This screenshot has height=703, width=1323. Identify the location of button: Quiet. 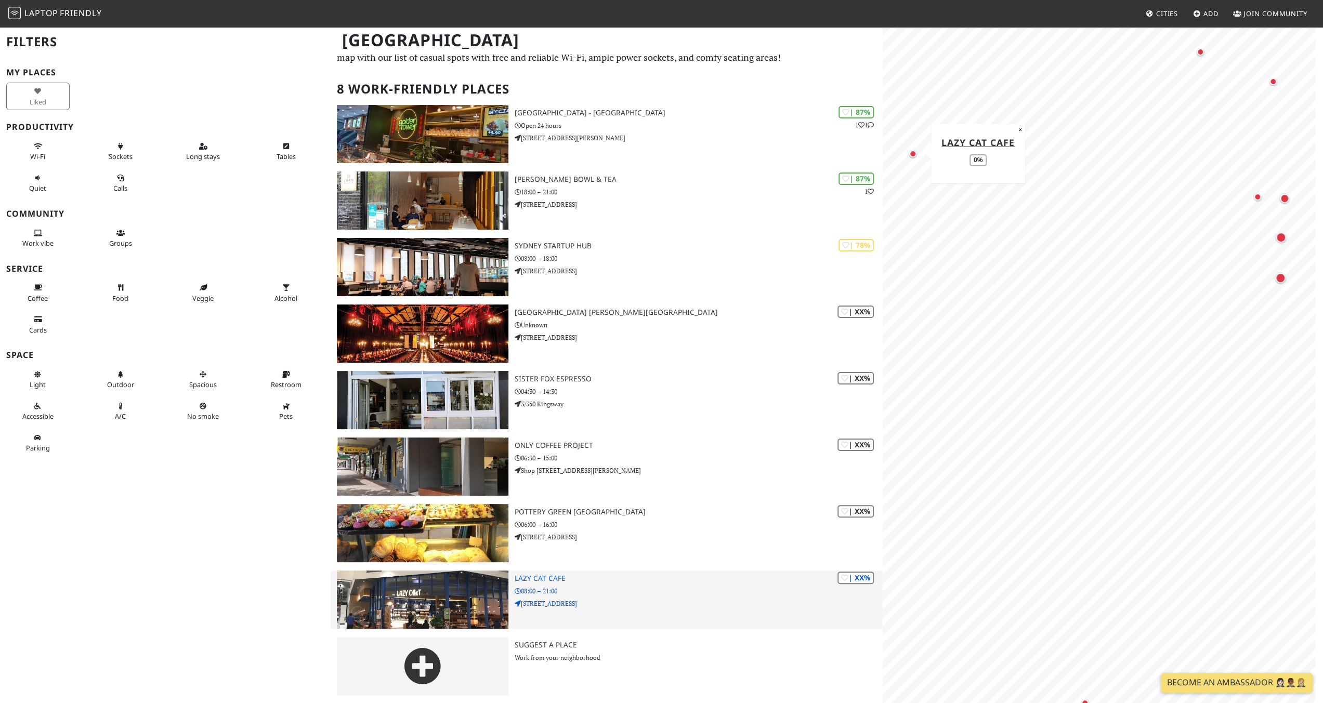
(38, 183).